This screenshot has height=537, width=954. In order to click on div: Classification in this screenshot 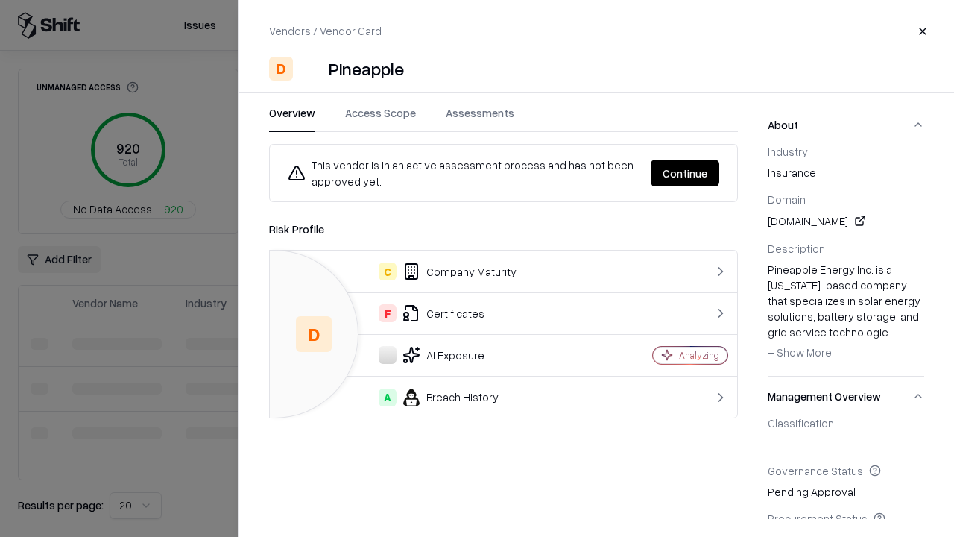, I will do `click(846, 423)`.